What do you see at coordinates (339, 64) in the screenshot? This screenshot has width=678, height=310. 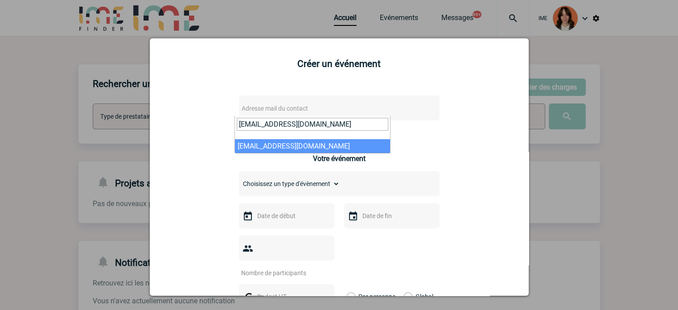 I see `h2: Créer un événement` at bounding box center [339, 64].